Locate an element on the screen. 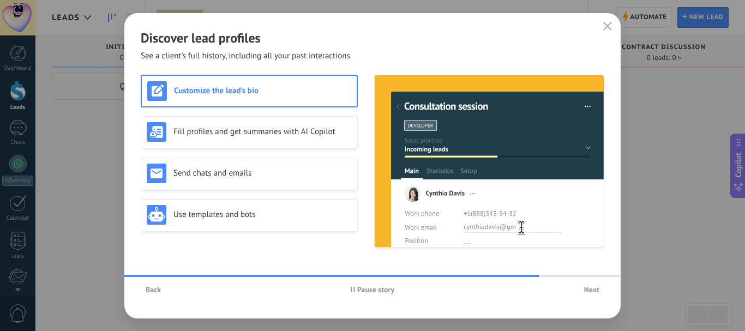 Image resolution: width=745 pixels, height=331 pixels. span: Next is located at coordinates (592, 289).